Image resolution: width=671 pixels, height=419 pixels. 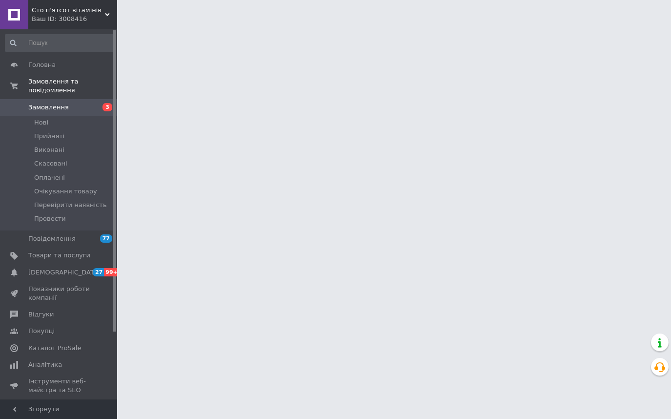 What do you see at coordinates (60, 43) in the screenshot?
I see `input: Пошук` at bounding box center [60, 43].